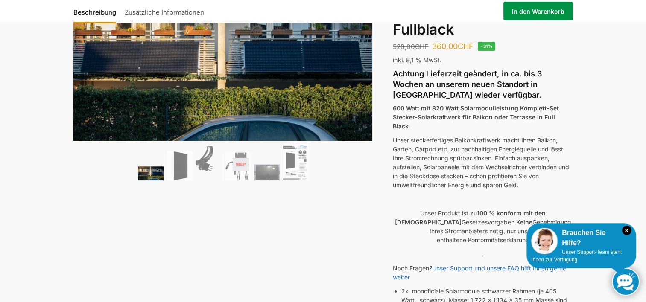 The image size is (646, 302). What do you see at coordinates (482, 273) in the screenshot?
I see `p: Noch Fragen?` at bounding box center [482, 273].